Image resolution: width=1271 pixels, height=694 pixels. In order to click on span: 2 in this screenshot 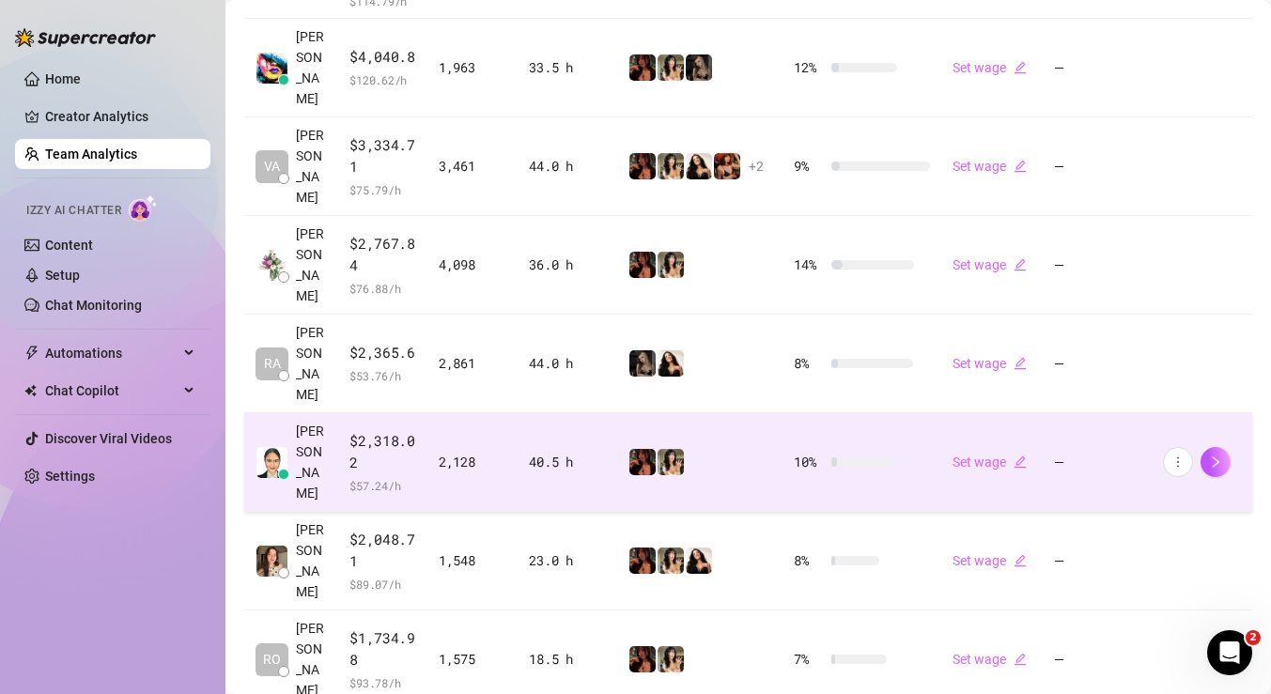, I will do `click(1253, 638)`.